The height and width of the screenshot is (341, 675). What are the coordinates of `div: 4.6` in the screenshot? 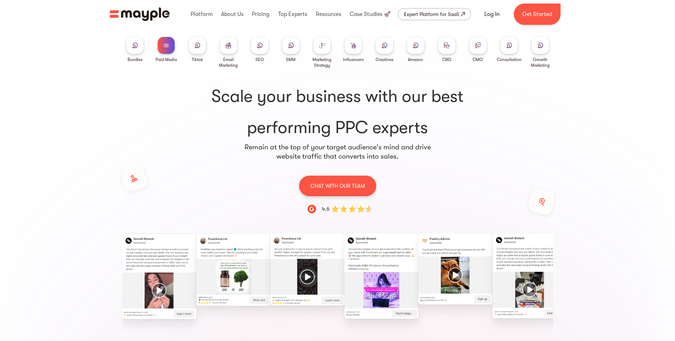 It's located at (326, 209).